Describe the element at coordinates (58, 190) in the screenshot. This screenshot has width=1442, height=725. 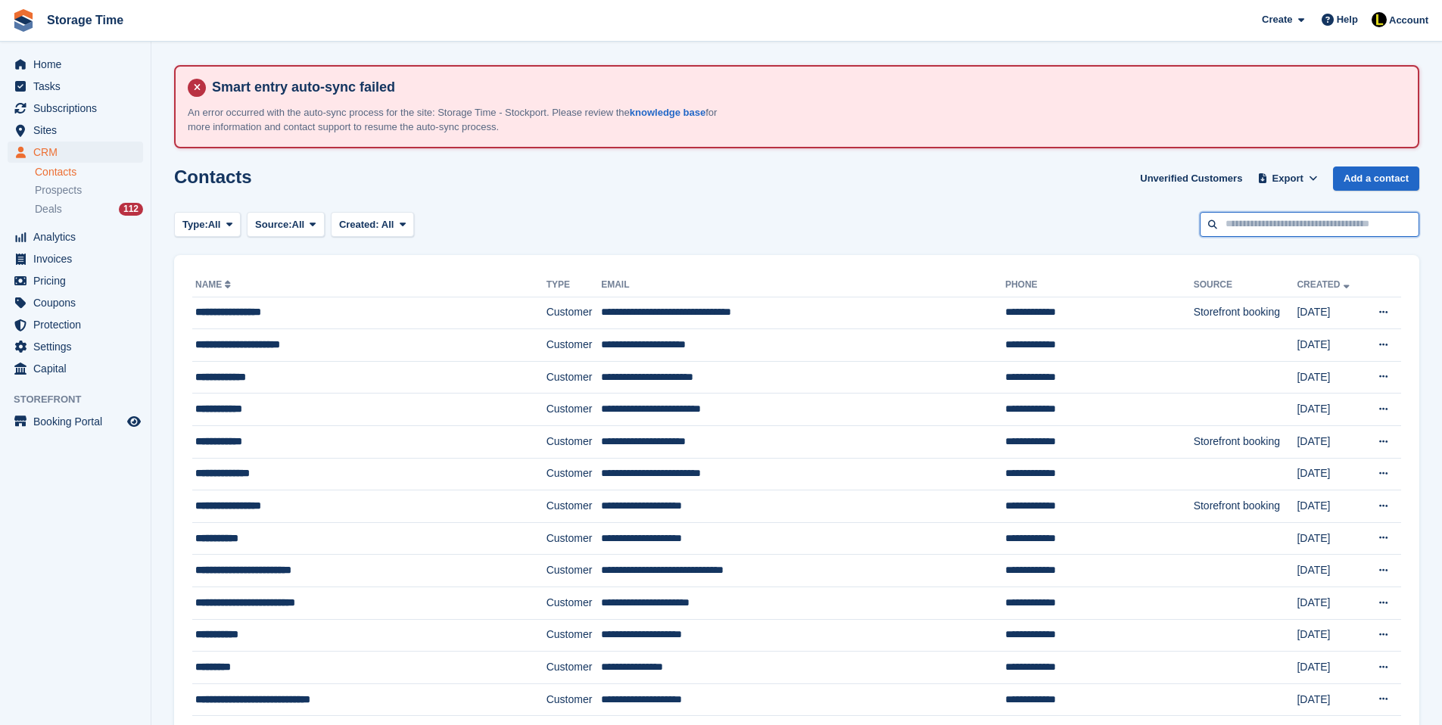
I see `span: Prospects` at that location.